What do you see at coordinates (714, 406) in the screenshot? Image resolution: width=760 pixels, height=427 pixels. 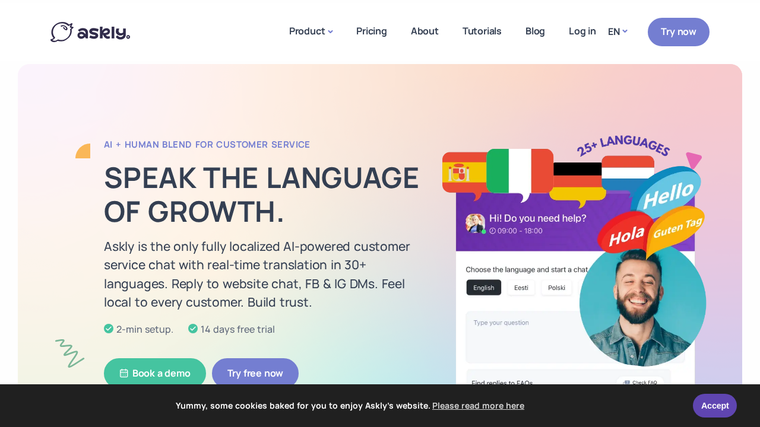 I see `a: Accept` at bounding box center [714, 406].